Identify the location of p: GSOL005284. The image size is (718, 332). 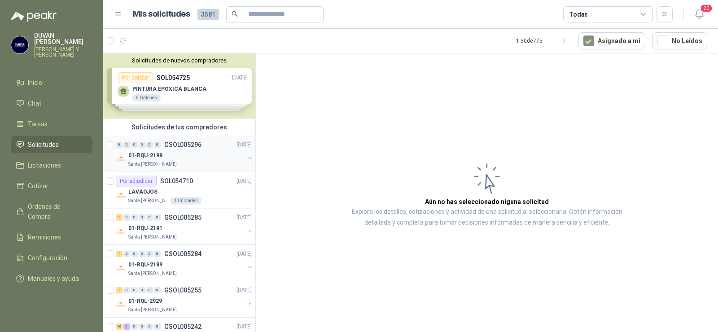
(183, 254).